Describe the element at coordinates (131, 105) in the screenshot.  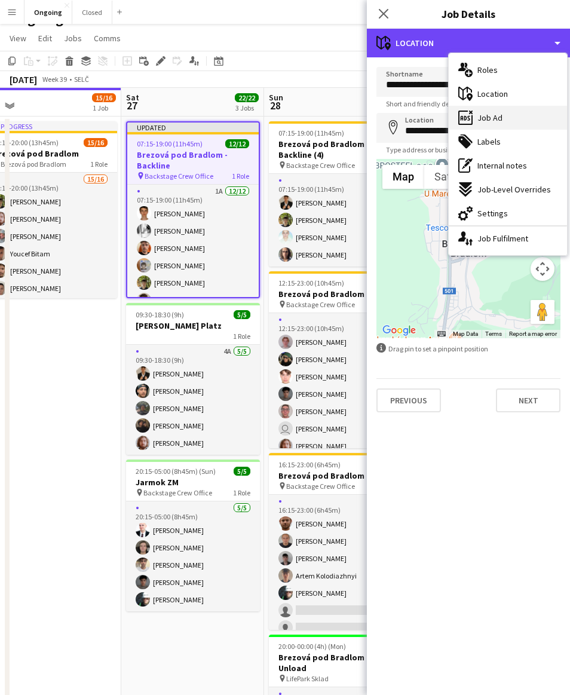
I see `span: 27` at that location.